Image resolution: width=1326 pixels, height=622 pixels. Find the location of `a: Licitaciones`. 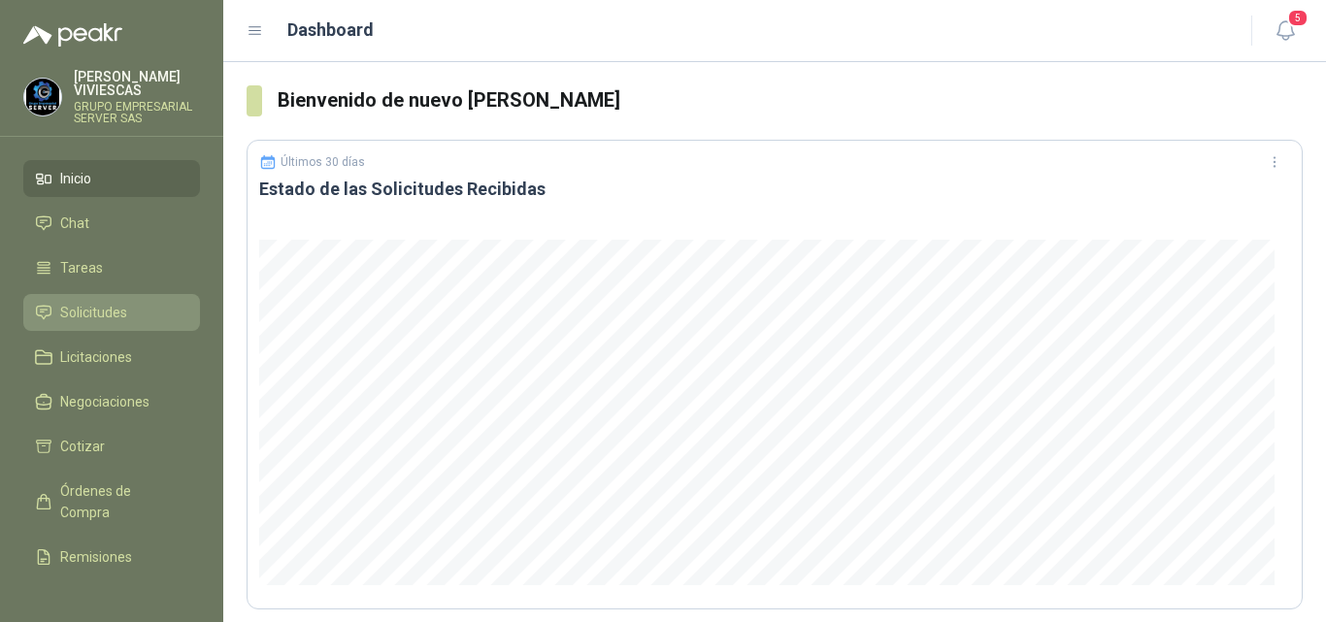

a: Licitaciones is located at coordinates (112, 357).